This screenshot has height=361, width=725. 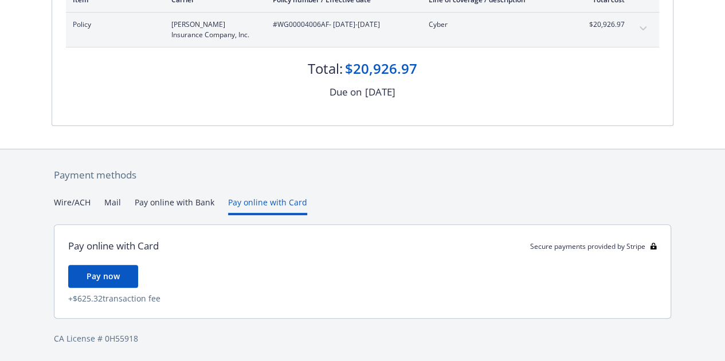 I want to click on div: Due on, so click(x=345, y=92).